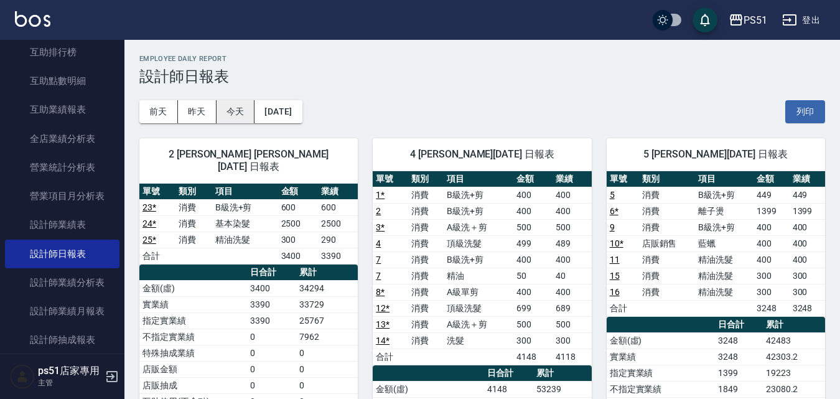  Describe the element at coordinates (612, 227) in the screenshot. I see `a: 9` at that location.